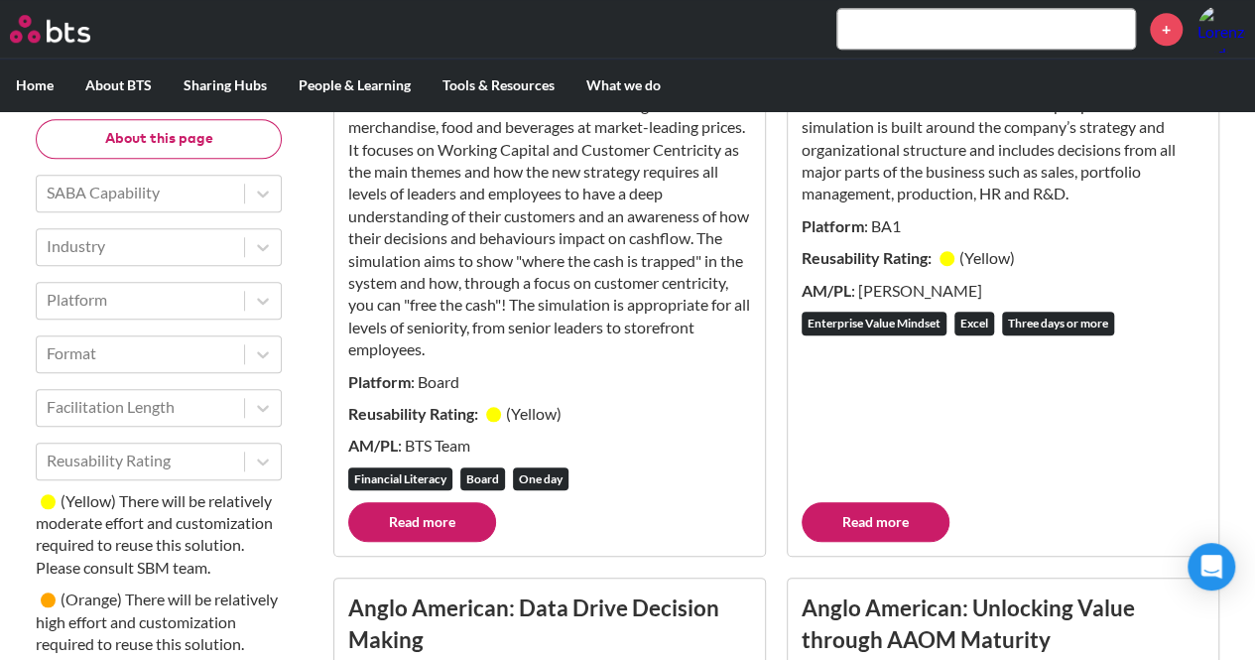 Image resolution: width=1255 pixels, height=660 pixels. I want to click on img: BTS Logo, so click(50, 29).